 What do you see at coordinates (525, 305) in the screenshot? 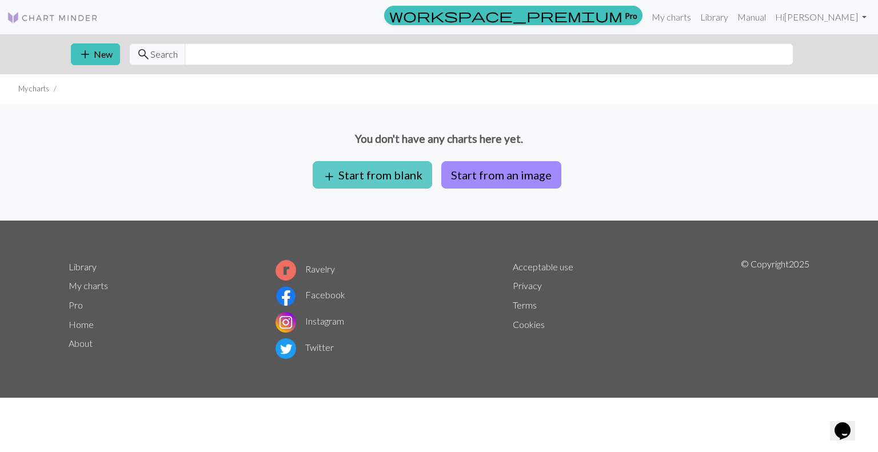
I see `a: Terms` at bounding box center [525, 305].